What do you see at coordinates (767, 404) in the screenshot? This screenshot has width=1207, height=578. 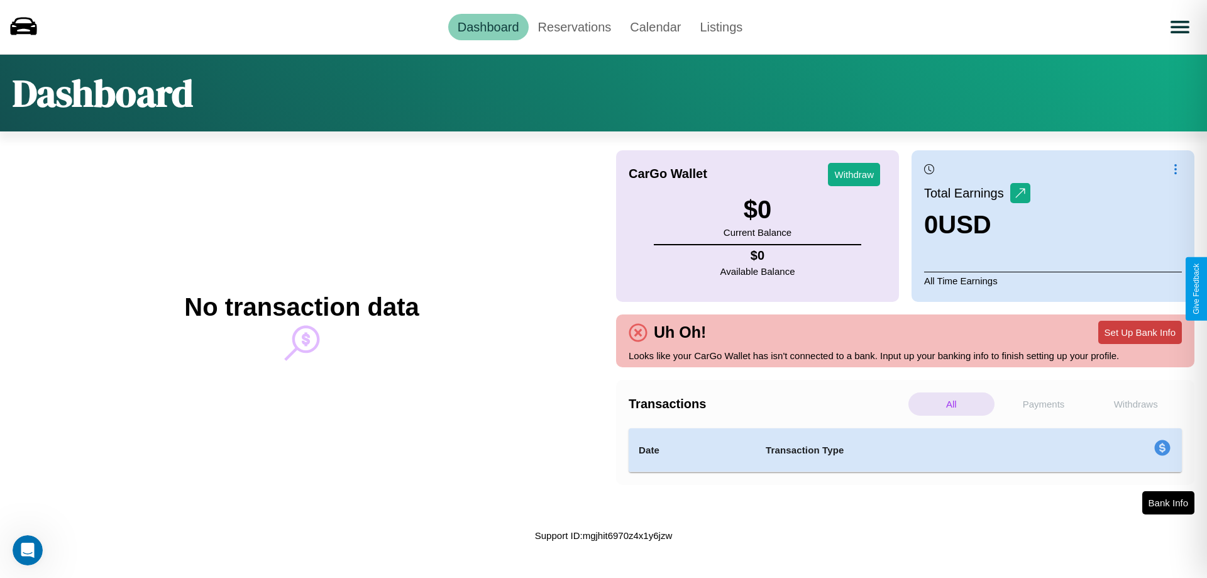 I see `h4: Transactions` at bounding box center [767, 404].